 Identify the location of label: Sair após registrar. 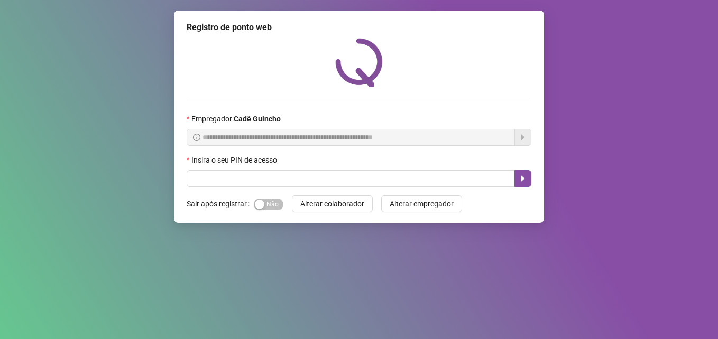
(220, 204).